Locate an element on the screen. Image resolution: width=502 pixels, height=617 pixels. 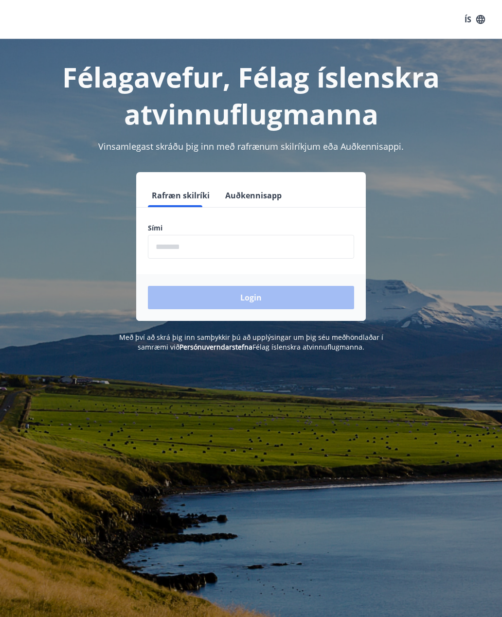
a: Persónuverndarstefna is located at coordinates (216, 347).